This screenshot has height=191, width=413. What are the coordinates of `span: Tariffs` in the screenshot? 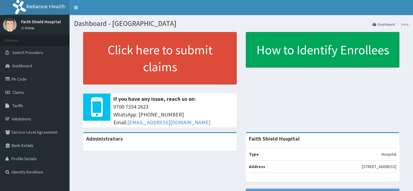 It's located at (18, 106).